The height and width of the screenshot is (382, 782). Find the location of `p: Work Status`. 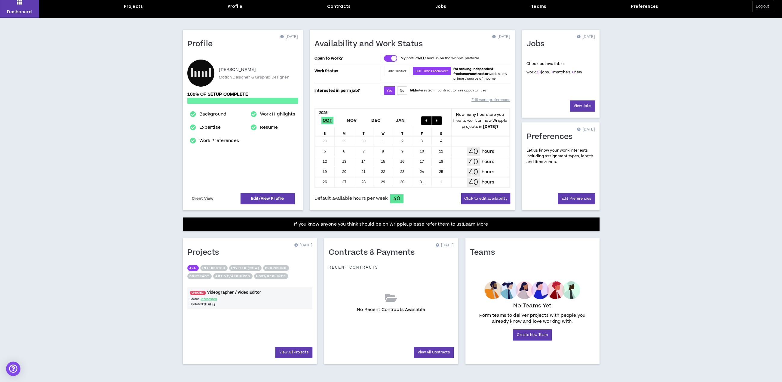

p: Work Status is located at coordinates (347, 71).